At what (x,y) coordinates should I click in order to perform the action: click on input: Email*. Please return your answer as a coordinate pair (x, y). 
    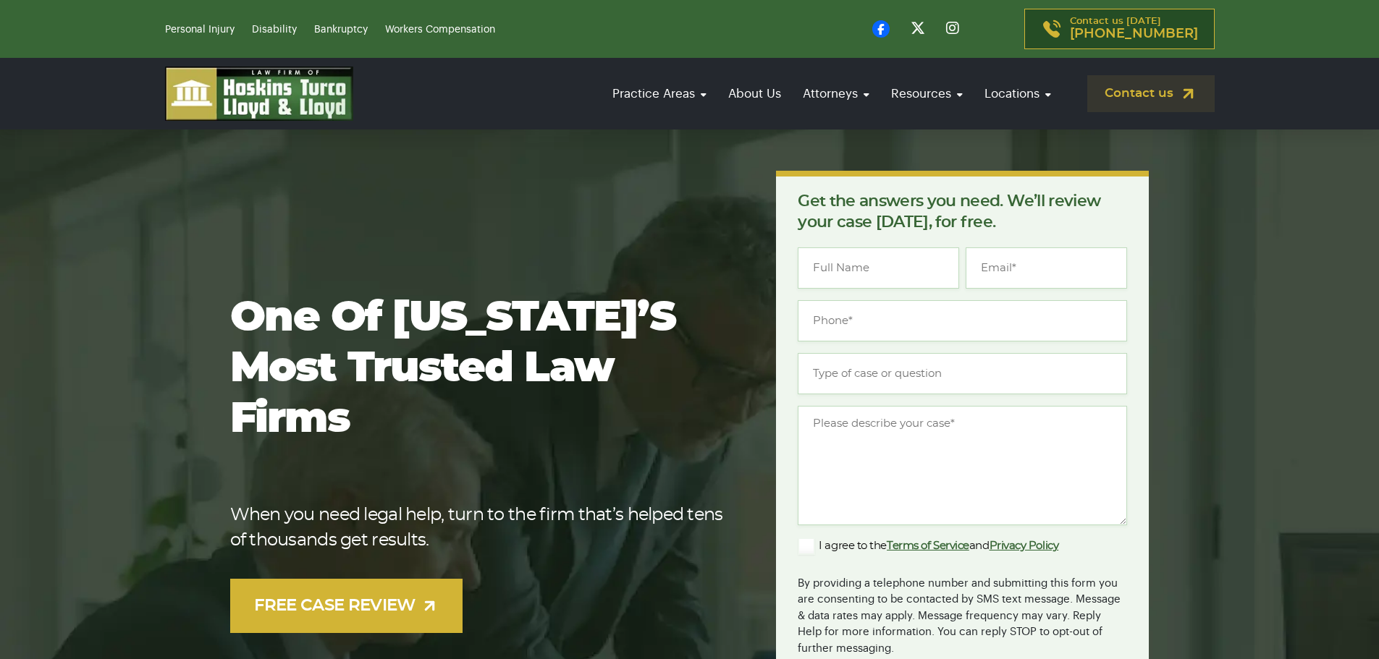
    Looking at the image, I should click on (1046, 268).